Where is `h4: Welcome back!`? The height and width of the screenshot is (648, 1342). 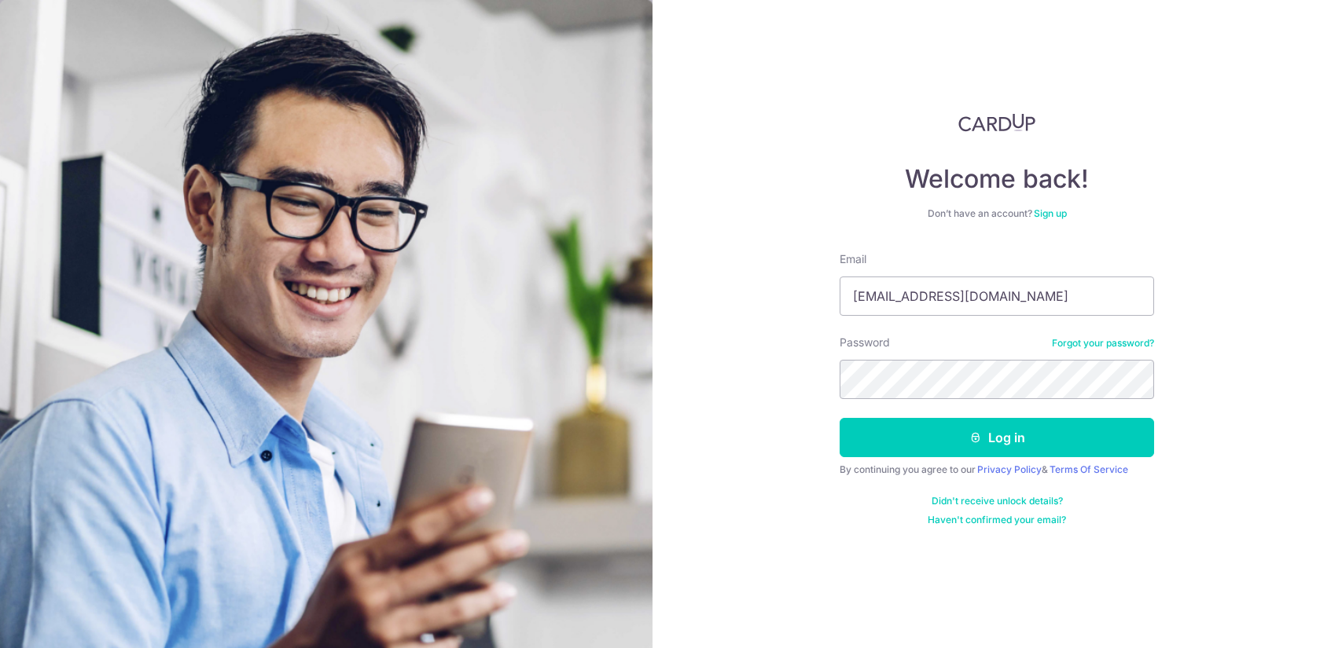 h4: Welcome back! is located at coordinates (997, 179).